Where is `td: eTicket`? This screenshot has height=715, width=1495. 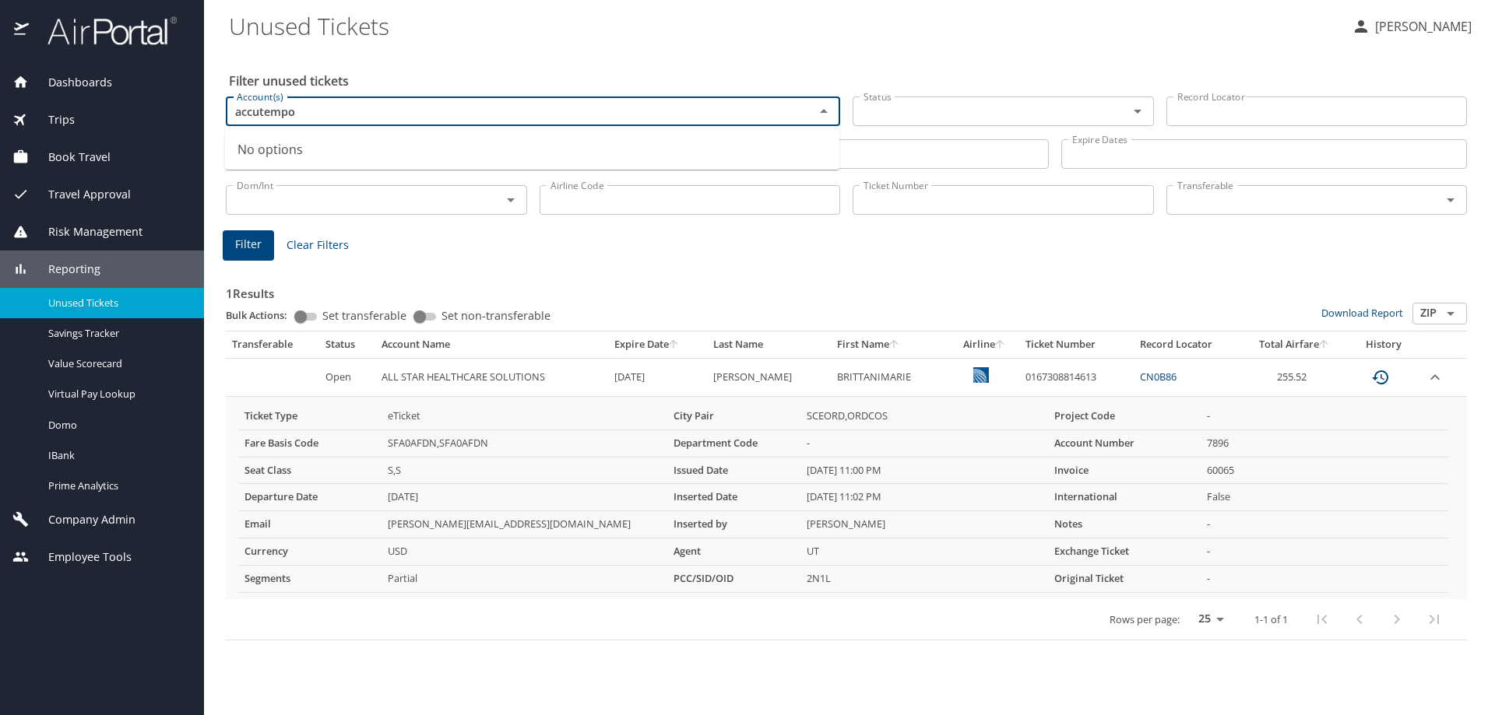
td: eTicket is located at coordinates (524, 416).